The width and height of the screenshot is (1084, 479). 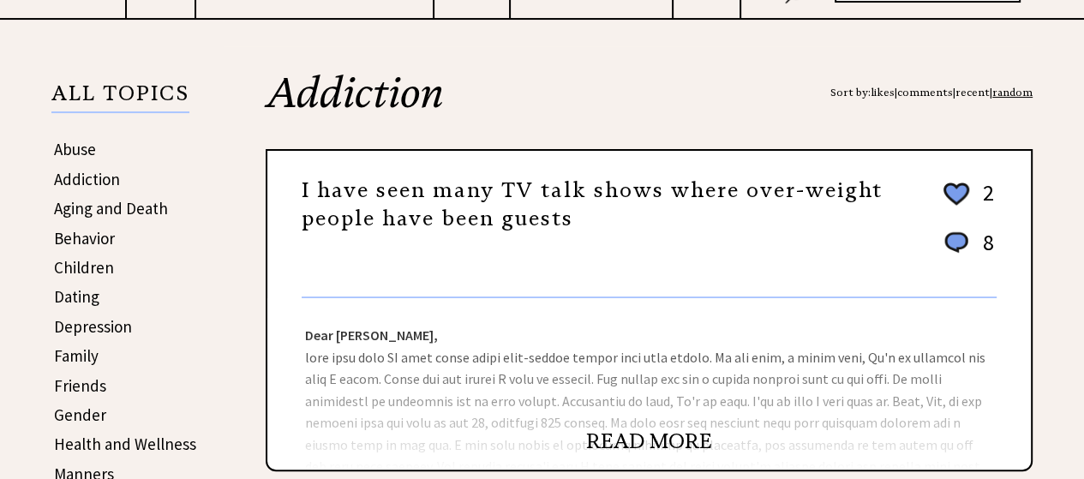 I want to click on a: recent, so click(x=973, y=92).